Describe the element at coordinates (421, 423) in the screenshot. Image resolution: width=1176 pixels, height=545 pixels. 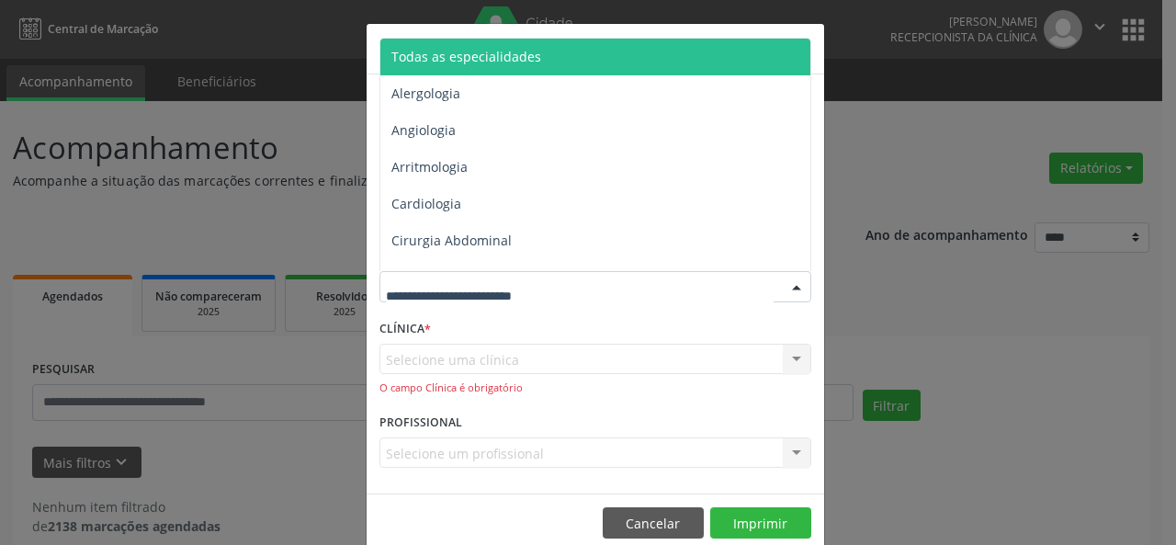
I see `label: PROFISSIONAL` at that location.